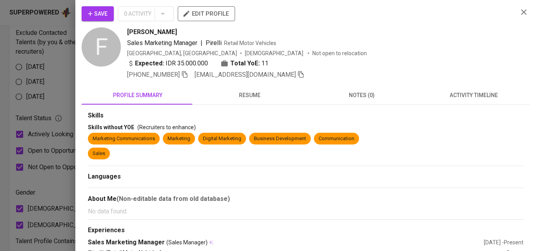  What do you see at coordinates (250, 43) in the screenshot?
I see `span: Retail Motor Vehicles` at bounding box center [250, 43].